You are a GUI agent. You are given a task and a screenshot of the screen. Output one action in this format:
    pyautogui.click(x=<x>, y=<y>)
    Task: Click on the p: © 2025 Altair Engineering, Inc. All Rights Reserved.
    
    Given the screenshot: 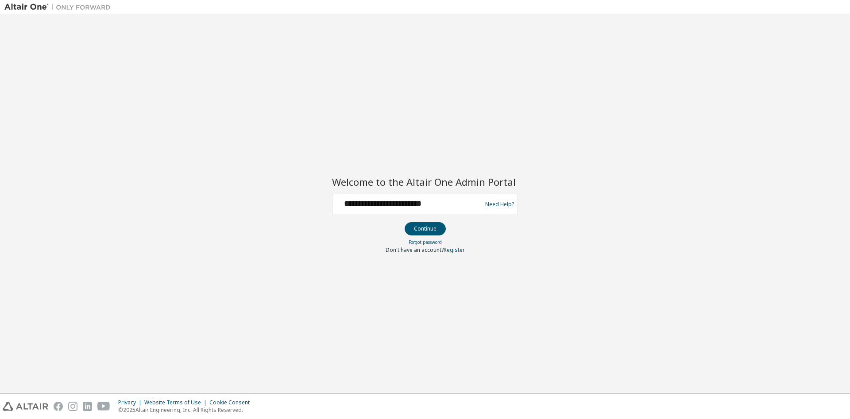 What is the action you would take?
    pyautogui.click(x=186, y=409)
    